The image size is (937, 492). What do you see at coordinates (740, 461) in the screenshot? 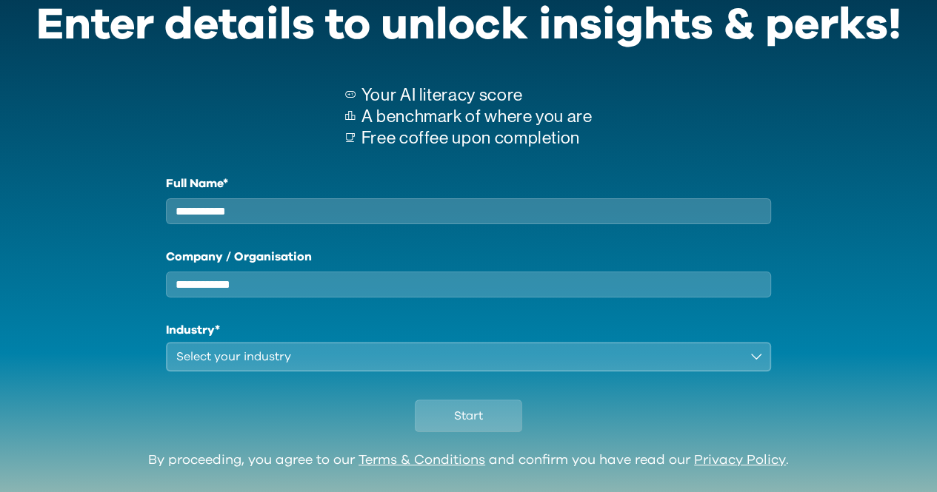
I see `a: Privacy Policy` at bounding box center [740, 461].